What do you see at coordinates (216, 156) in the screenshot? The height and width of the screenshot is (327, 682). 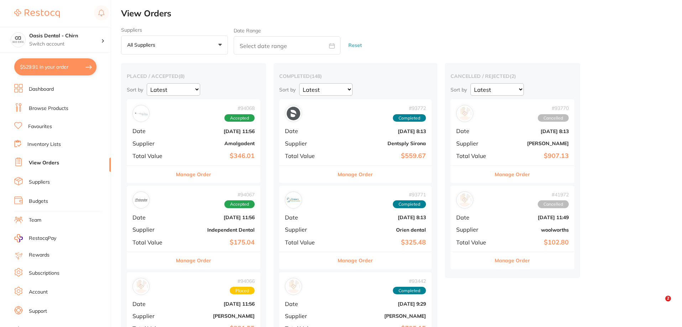 I see `b: $346.01` at bounding box center [216, 156].